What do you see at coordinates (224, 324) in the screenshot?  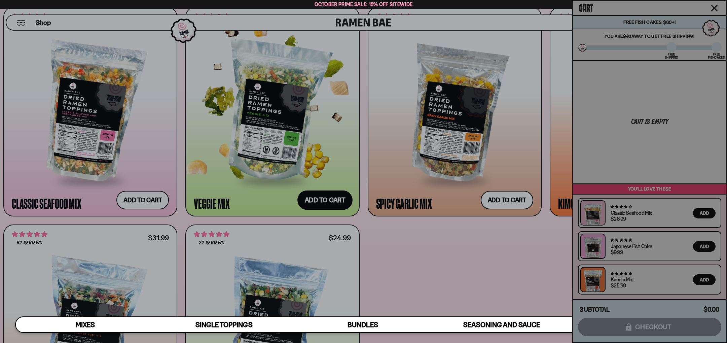 I see `span: Single Toppings` at bounding box center [224, 324].